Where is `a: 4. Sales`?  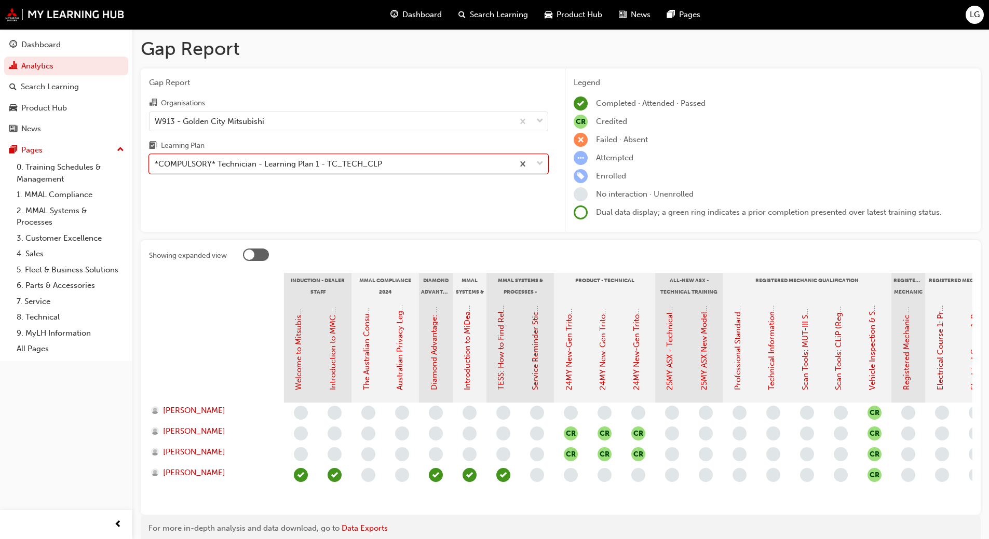 a: 4. Sales is located at coordinates (70, 254).